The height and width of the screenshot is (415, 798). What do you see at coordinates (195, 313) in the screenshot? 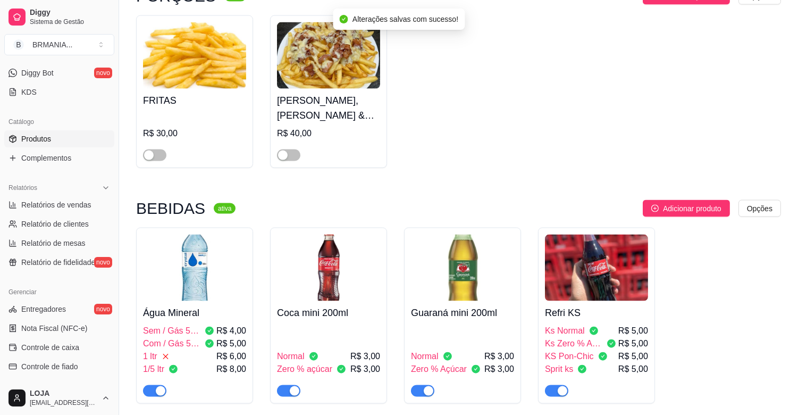
I see `h4: Água Mineral` at bounding box center [195, 313].